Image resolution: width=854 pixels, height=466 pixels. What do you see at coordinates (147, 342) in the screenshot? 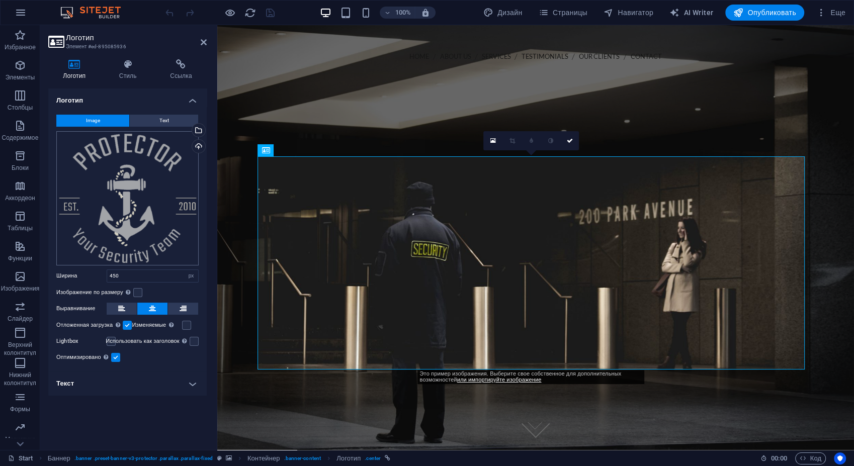
I see `label: Использовать как заголовок` at bounding box center [147, 342].